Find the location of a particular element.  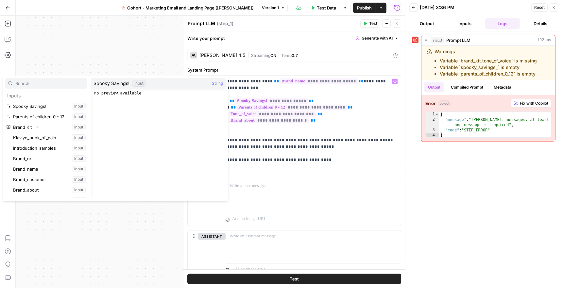

button: Reset is located at coordinates (539, 8).